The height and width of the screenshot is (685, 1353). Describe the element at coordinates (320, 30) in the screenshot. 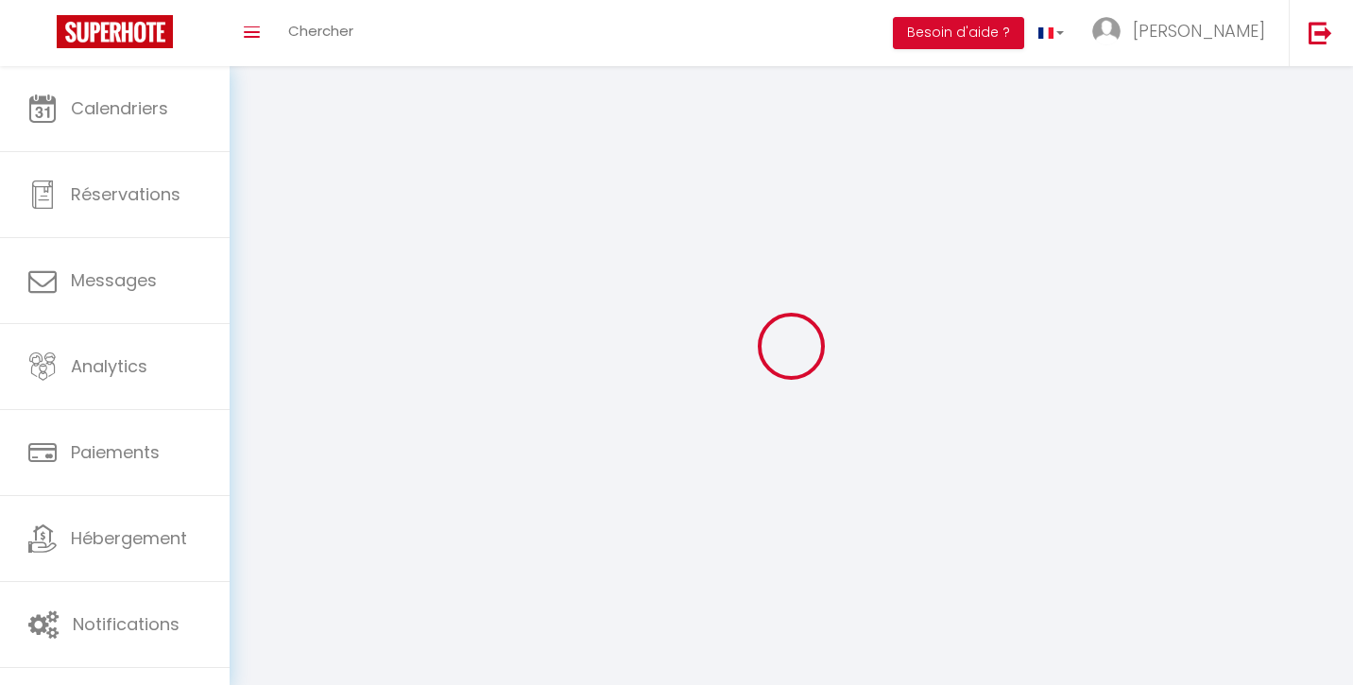

I see `span: Chercher` at that location.